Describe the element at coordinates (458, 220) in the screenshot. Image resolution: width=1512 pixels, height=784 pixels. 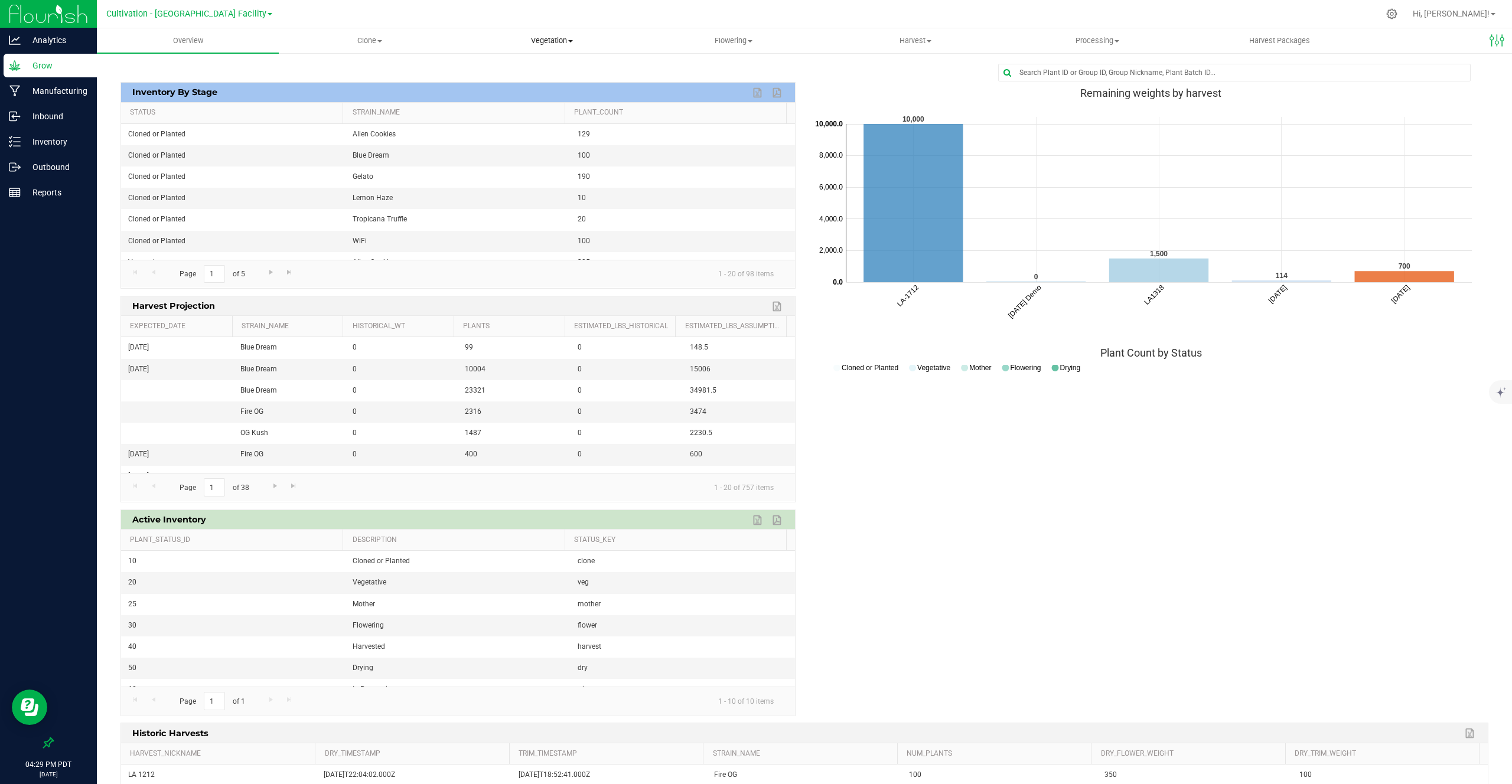
I see `td: Tropicana Truffle` at that location.